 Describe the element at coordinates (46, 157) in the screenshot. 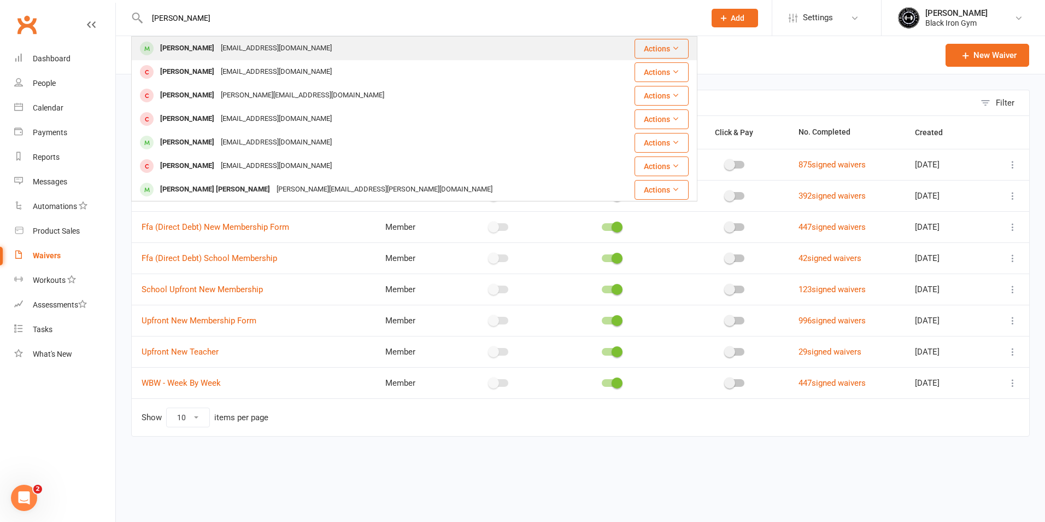

I see `div: Reports` at that location.